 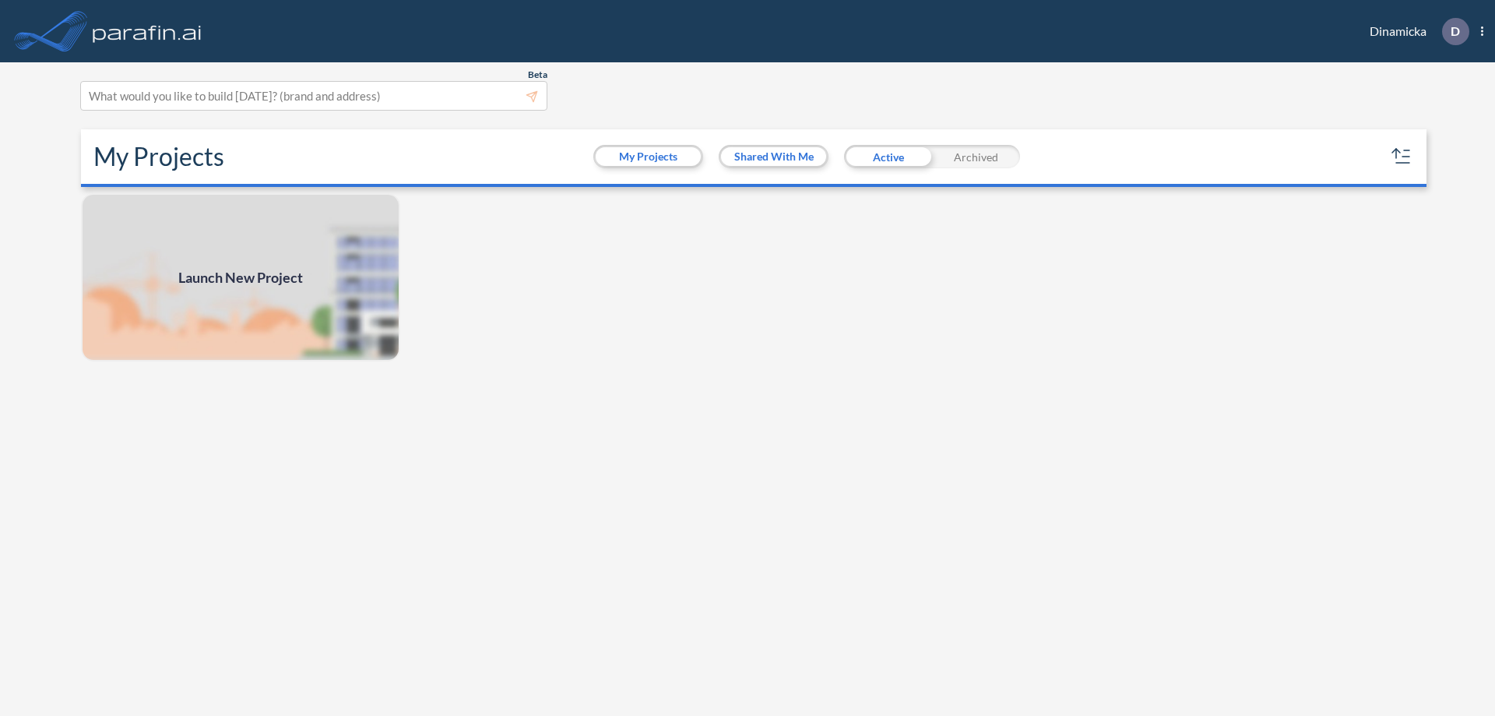 I want to click on button: My Projects, so click(x=648, y=157).